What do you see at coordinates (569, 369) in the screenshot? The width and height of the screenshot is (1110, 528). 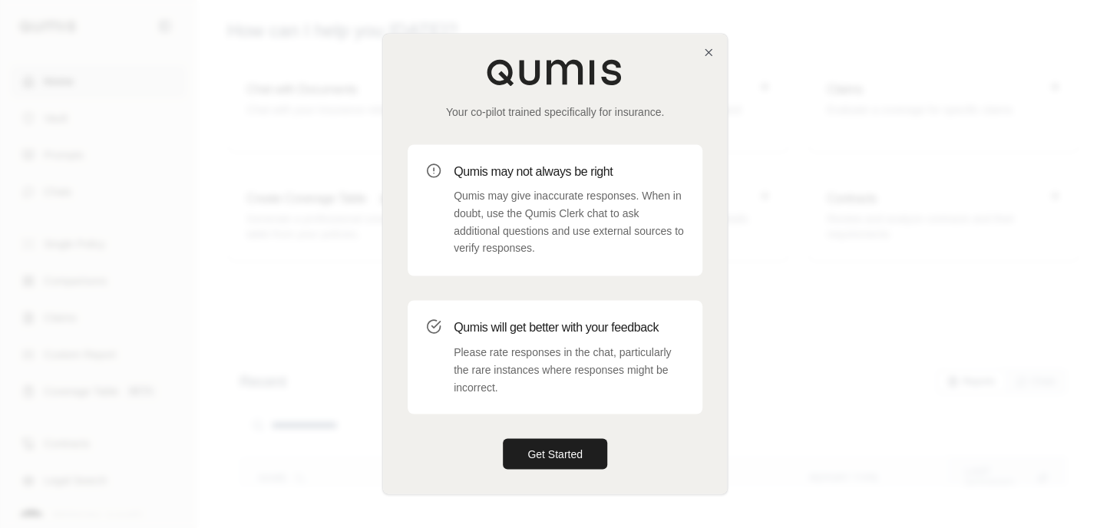 I see `p: Please rate responses in the chat, particularly the rare instances where responses might be incor...` at bounding box center [569, 369].